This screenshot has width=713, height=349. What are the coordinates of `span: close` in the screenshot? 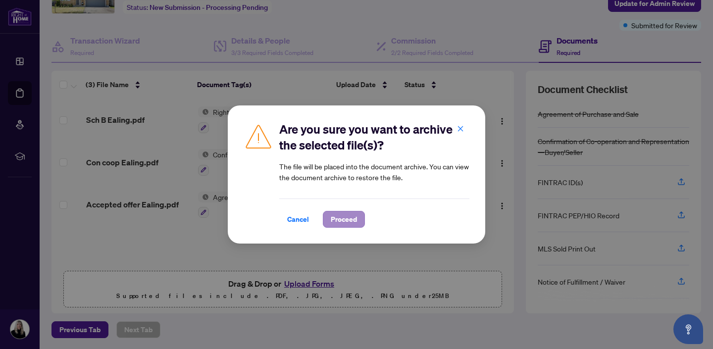 It's located at (460, 129).